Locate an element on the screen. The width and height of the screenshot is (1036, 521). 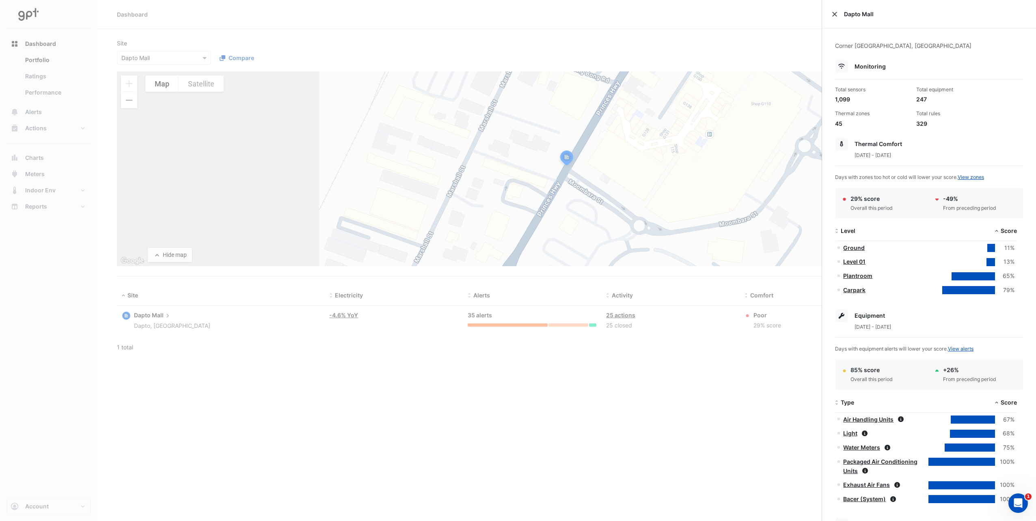
div: 65% is located at coordinates (1005, 276).